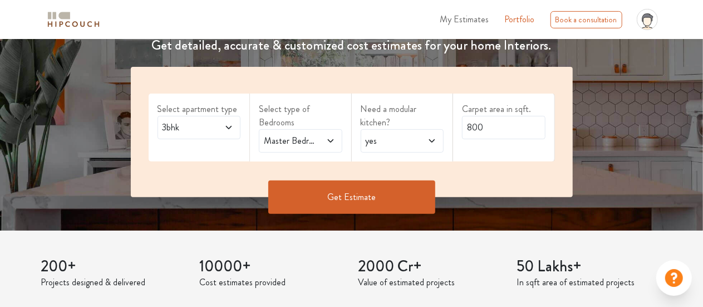 The height and width of the screenshot is (307, 703). Describe the element at coordinates (465, 19) in the screenshot. I see `span: My Estimates` at that location.